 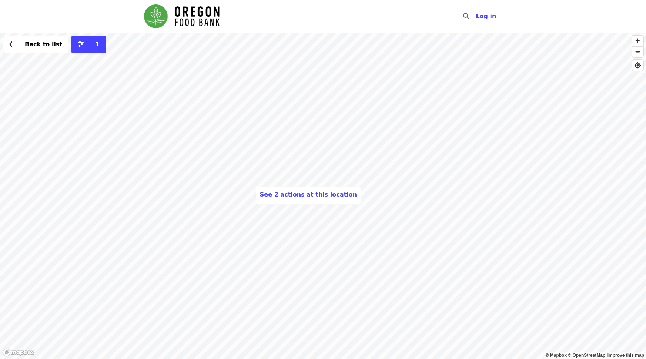 What do you see at coordinates (477, 16) in the screenshot?
I see `input: Search` at bounding box center [477, 16].